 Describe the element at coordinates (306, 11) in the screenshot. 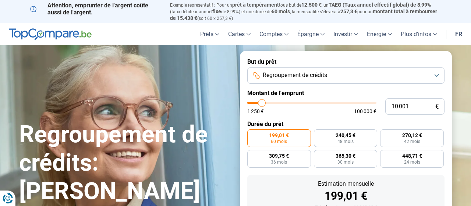

I see `p: Exemple représentatif : Pour un tous but de , un (taux débiteur annuel de 8,99%) et une durée de ...` at that location.